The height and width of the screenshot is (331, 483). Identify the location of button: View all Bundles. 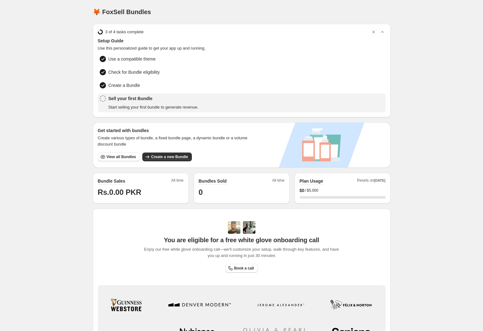
(119, 157).